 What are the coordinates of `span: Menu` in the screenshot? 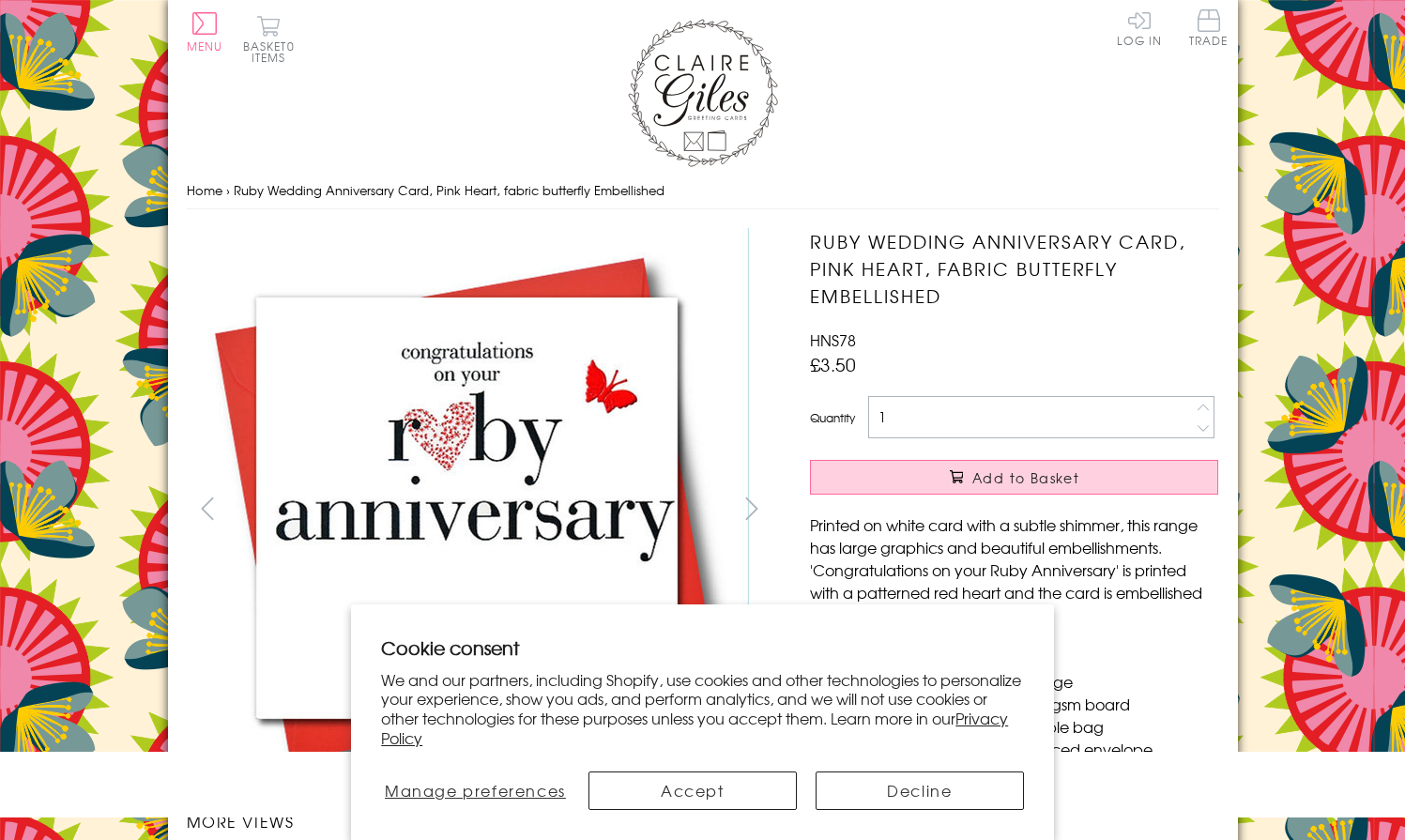 It's located at (205, 46).